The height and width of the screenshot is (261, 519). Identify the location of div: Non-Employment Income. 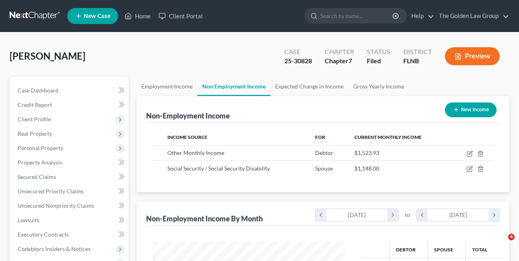
(188, 116).